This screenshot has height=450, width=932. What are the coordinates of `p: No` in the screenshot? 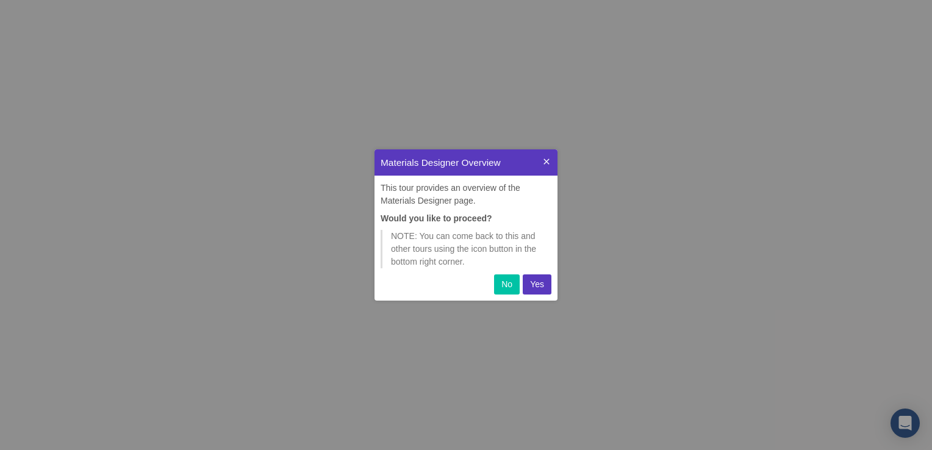 It's located at (507, 284).